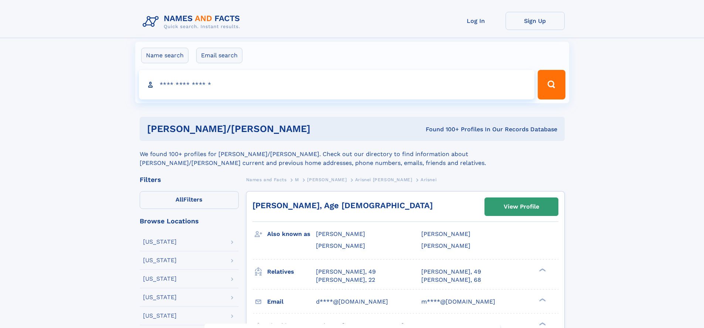 Image resolution: width=704 pixels, height=328 pixels. I want to click on a: Names and Facts, so click(266, 179).